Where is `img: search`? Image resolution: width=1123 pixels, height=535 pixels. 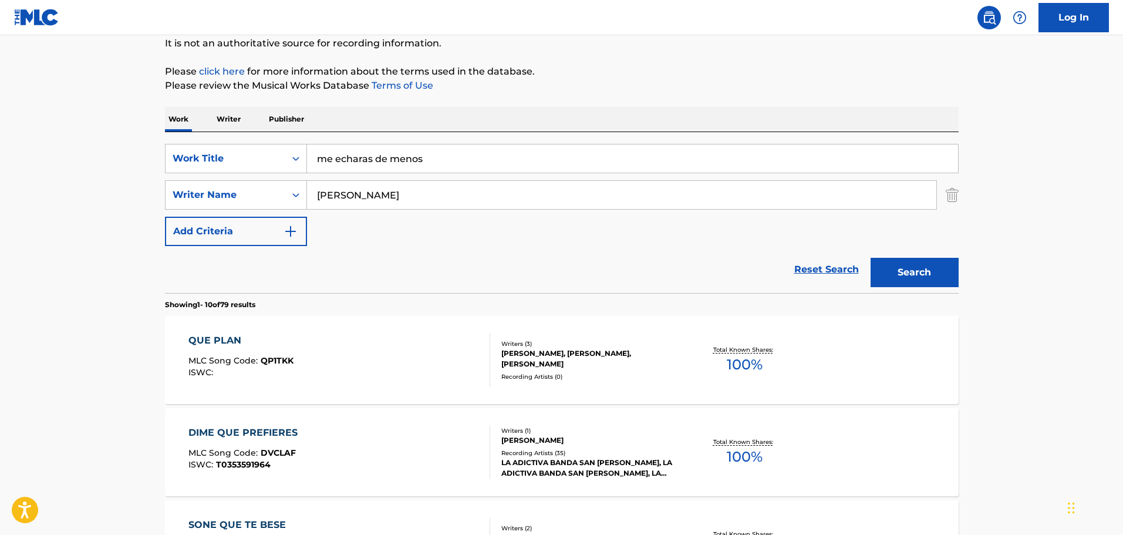
img: search is located at coordinates (989, 18).